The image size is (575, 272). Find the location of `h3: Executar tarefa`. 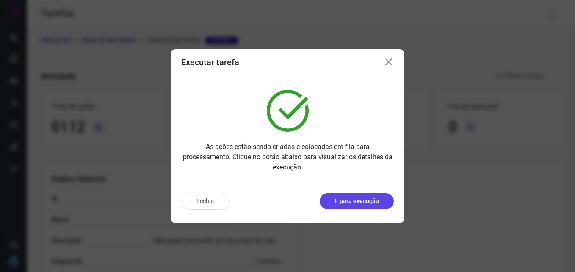

h3: Executar tarefa is located at coordinates (210, 62).